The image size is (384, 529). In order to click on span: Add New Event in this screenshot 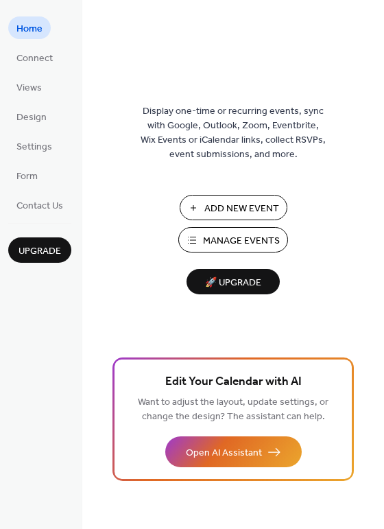, I will do `click(242, 209)`.